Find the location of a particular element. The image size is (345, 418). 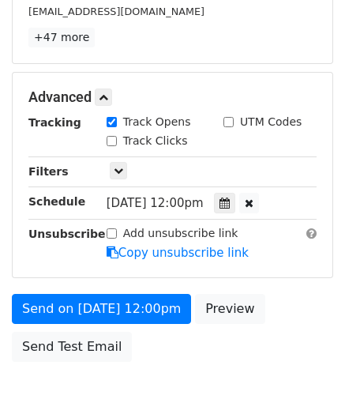

strong: Schedule is located at coordinates (57, 202).